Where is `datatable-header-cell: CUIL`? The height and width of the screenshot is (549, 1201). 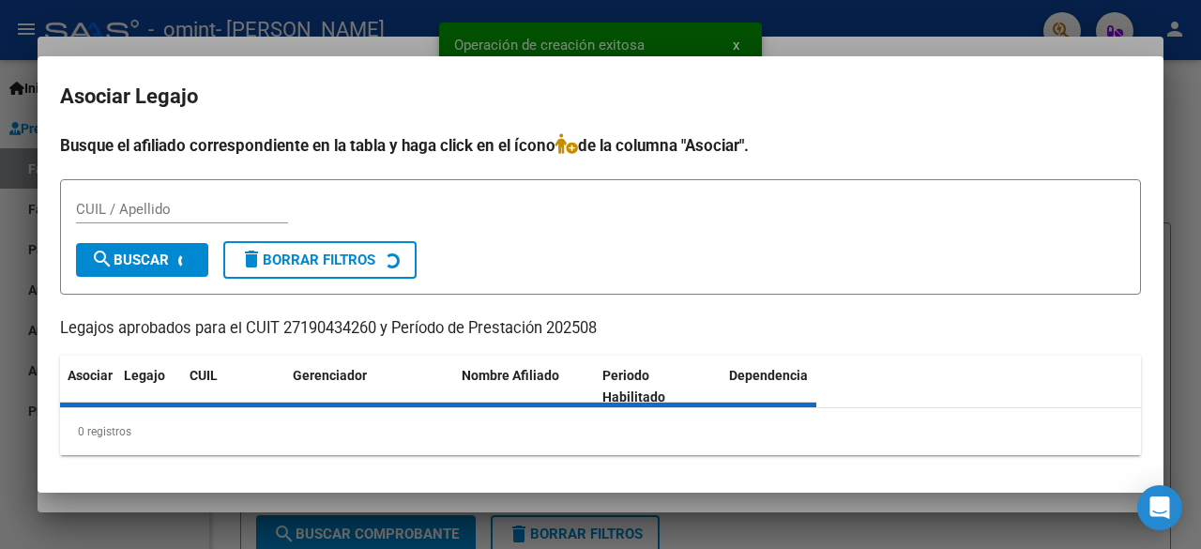
datatable-header-cell: CUIL is located at coordinates (234, 387).